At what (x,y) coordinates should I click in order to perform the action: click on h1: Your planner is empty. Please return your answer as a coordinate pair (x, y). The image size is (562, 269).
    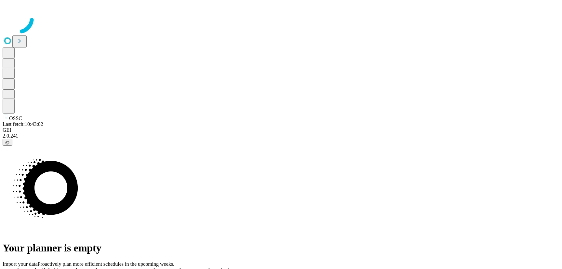
    Looking at the image, I should click on (281, 248).